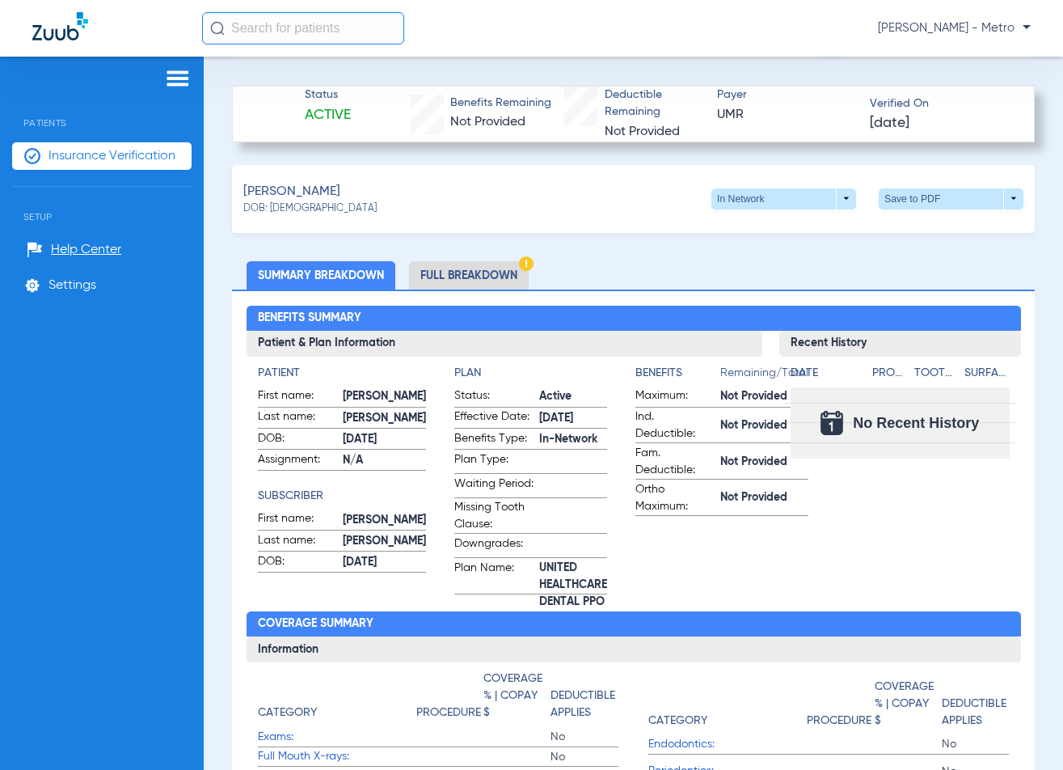 The height and width of the screenshot is (770, 1063). Describe the element at coordinates (764, 376) in the screenshot. I see `span: Remaining/Total` at that location.